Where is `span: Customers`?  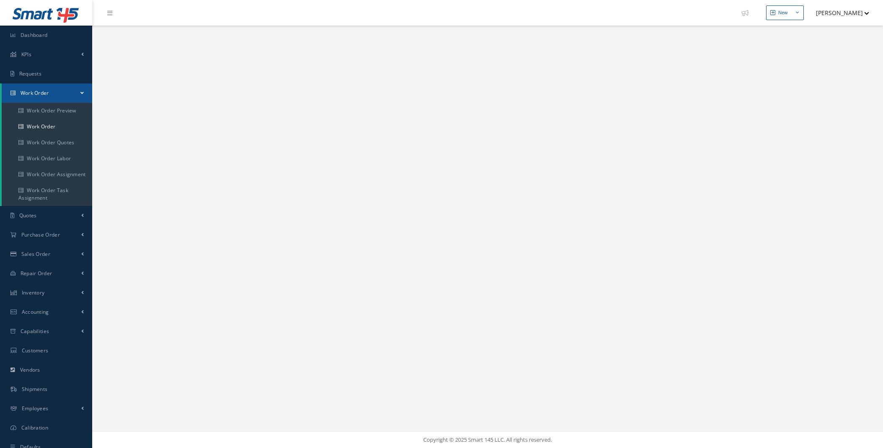
span: Customers is located at coordinates (35, 350).